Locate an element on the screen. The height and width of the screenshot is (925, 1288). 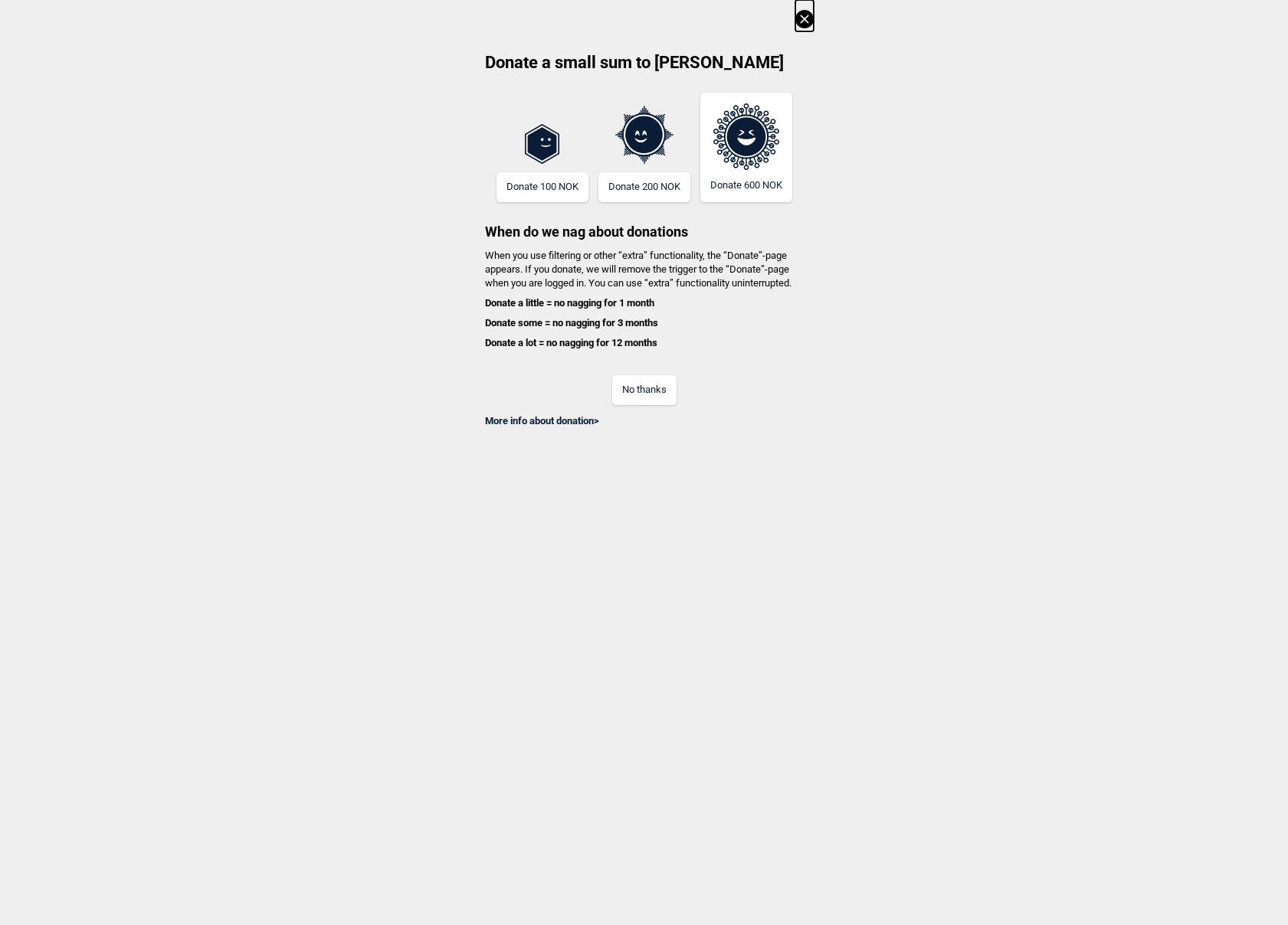
b: Donate some = no nagging for 3 months is located at coordinates (571, 322).